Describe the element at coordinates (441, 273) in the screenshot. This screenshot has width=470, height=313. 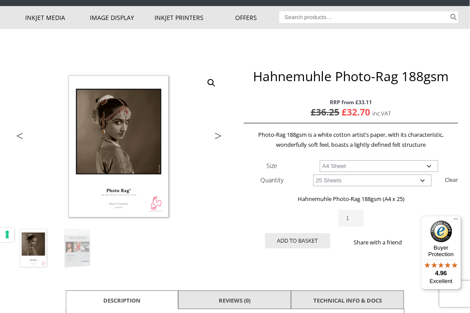
I see `span: 4.96` at that location.